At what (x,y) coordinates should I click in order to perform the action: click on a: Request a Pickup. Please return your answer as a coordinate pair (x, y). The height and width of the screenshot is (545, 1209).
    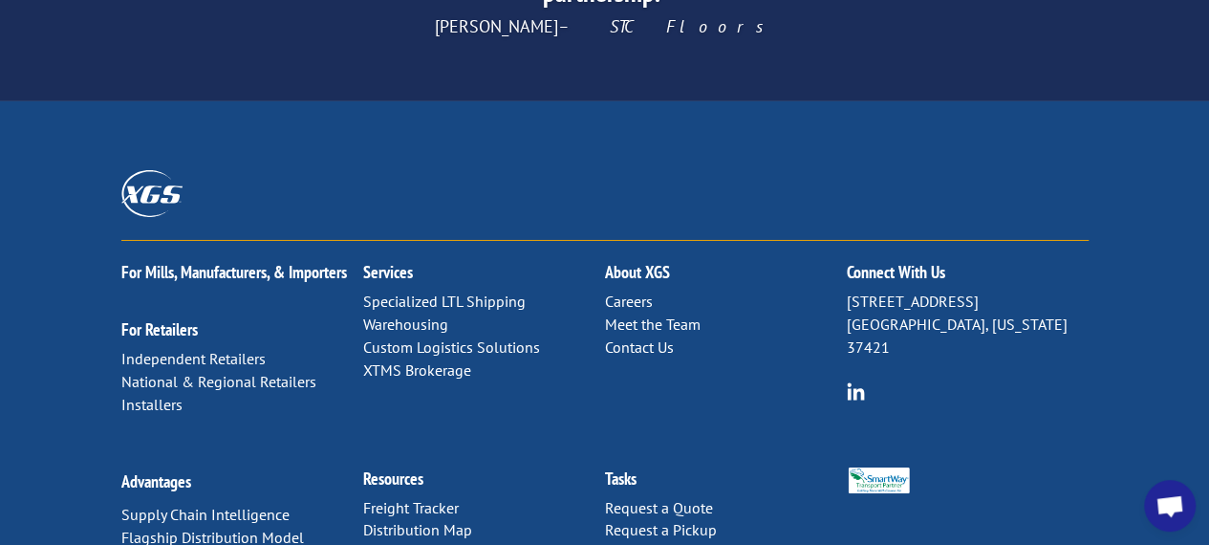
    Looking at the image, I should click on (660, 530).